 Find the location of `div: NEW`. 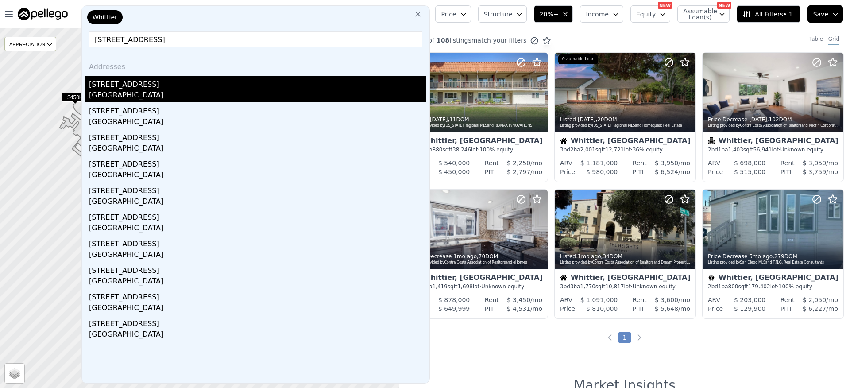

div: NEW is located at coordinates (724, 5).